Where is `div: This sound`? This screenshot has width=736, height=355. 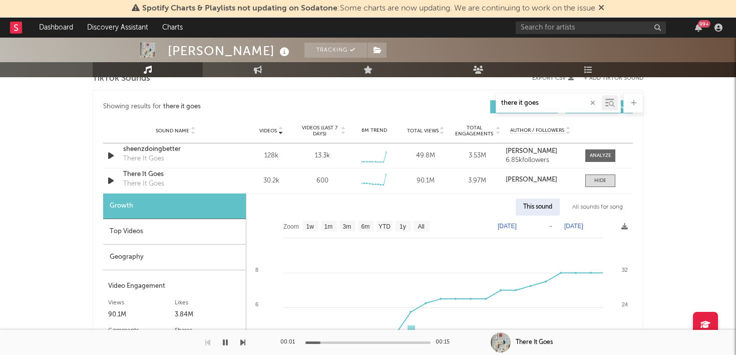
div: This sound is located at coordinates (538, 207).